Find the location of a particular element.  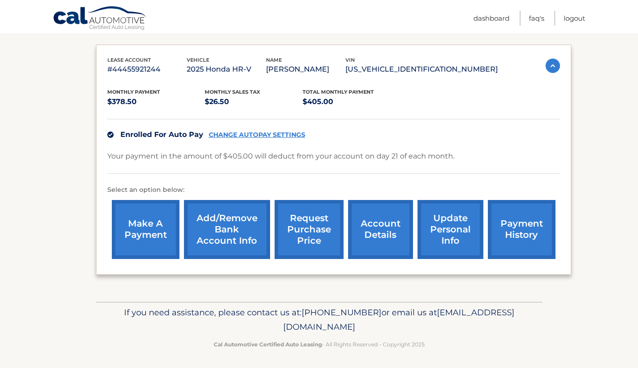

a: make a payment is located at coordinates (146, 229).